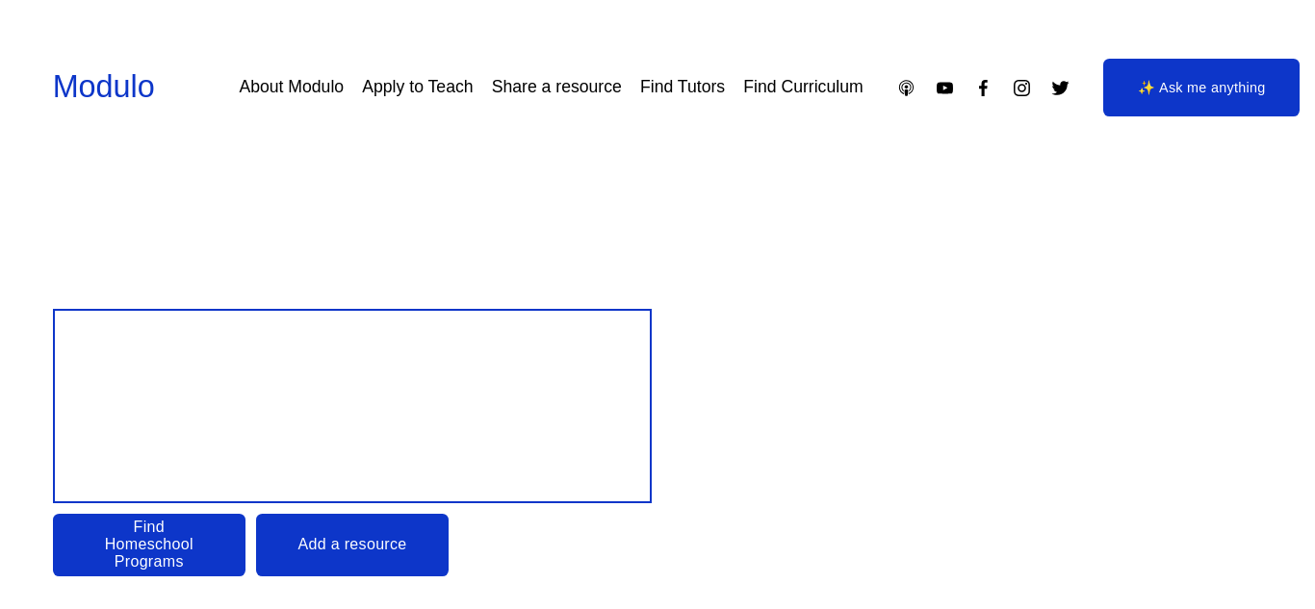  I want to click on a: Share a resource, so click(556, 87).